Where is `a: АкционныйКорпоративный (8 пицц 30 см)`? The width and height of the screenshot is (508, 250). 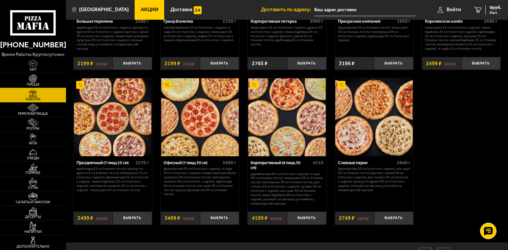
a: АкционныйКорпоративный (8 пицц 30 см) is located at coordinates (287, 117).